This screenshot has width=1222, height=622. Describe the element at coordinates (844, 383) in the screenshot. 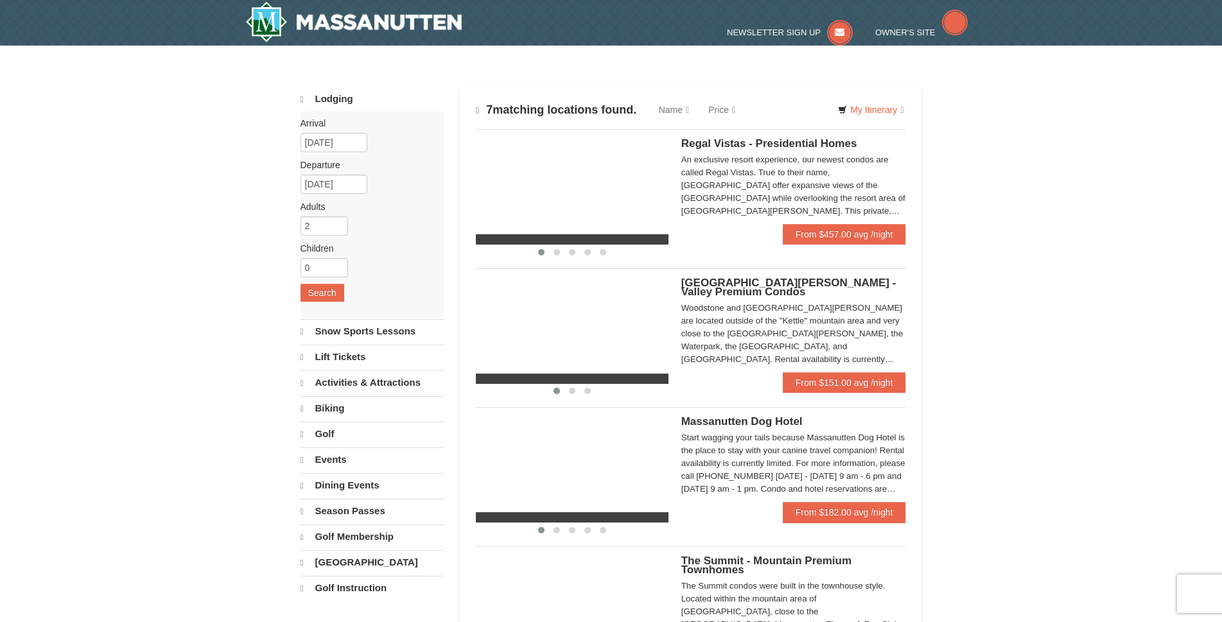

I see `a: From $151.00 avg /night` at that location.